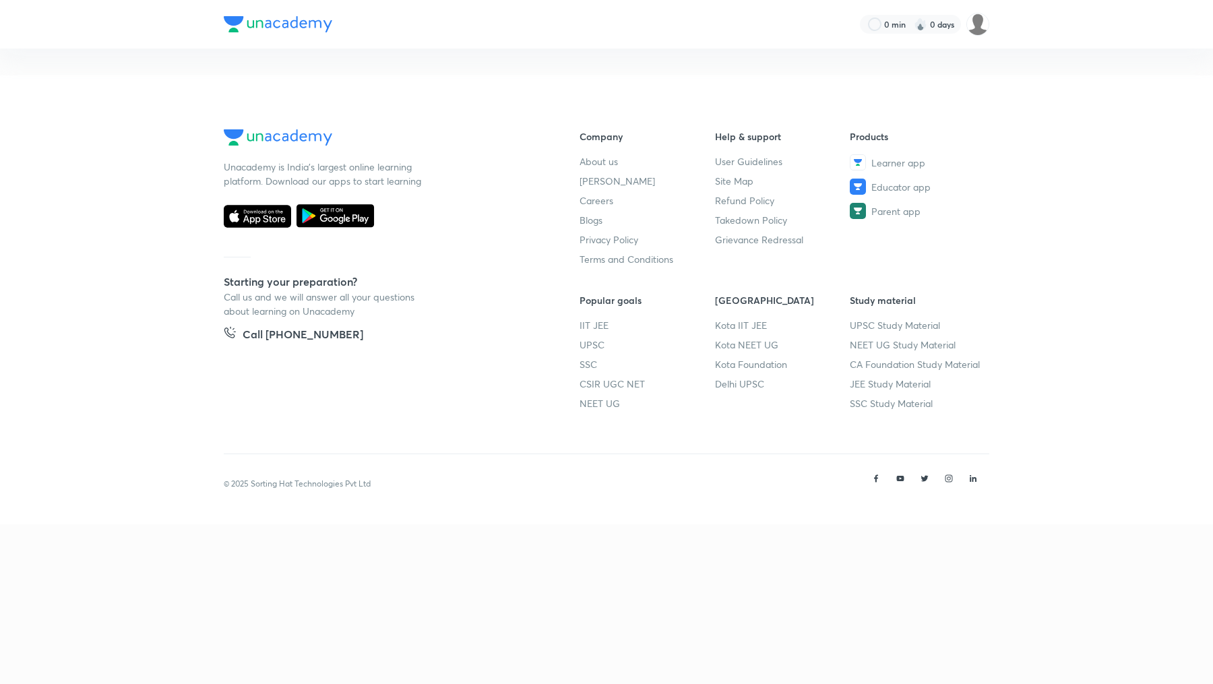 This screenshot has width=1213, height=684. What do you see at coordinates (782, 325) in the screenshot?
I see `a: Kota IIT JEE` at bounding box center [782, 325].